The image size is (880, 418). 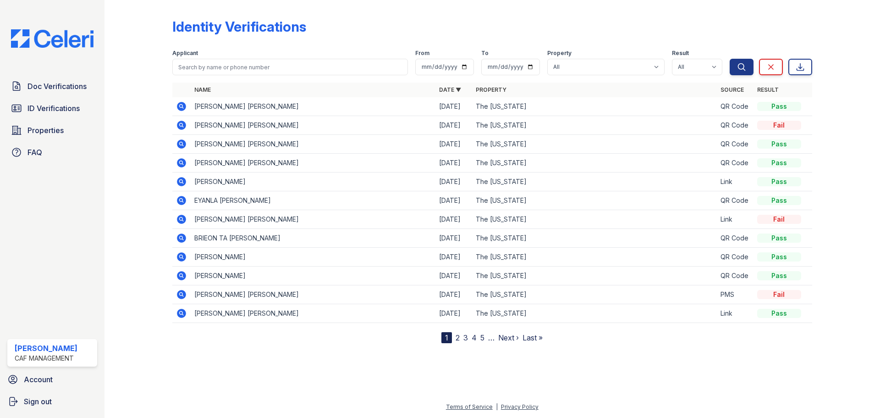 What do you see at coordinates (52, 108) in the screenshot?
I see `a: ID Verifications` at bounding box center [52, 108].